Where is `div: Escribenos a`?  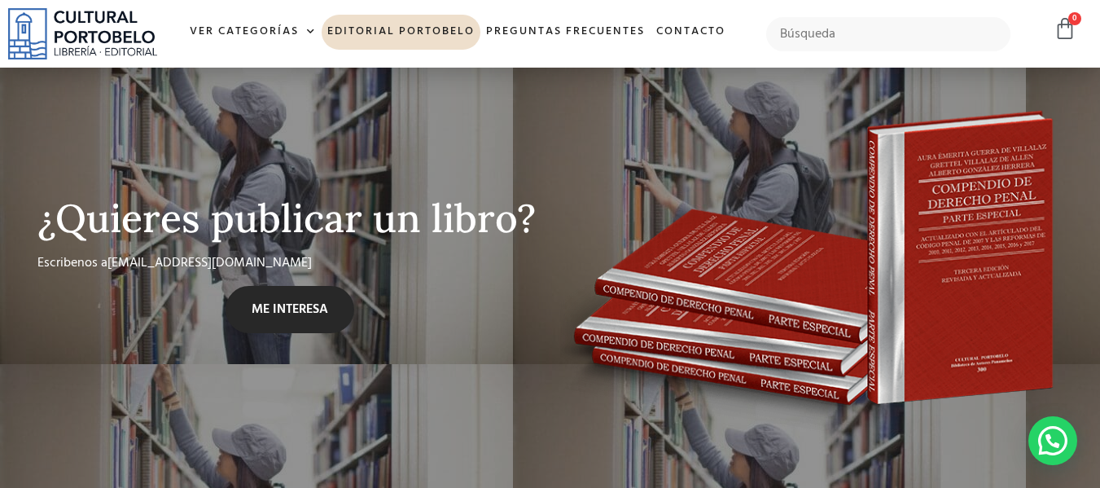
div: Escribenos a is located at coordinates (282, 269).